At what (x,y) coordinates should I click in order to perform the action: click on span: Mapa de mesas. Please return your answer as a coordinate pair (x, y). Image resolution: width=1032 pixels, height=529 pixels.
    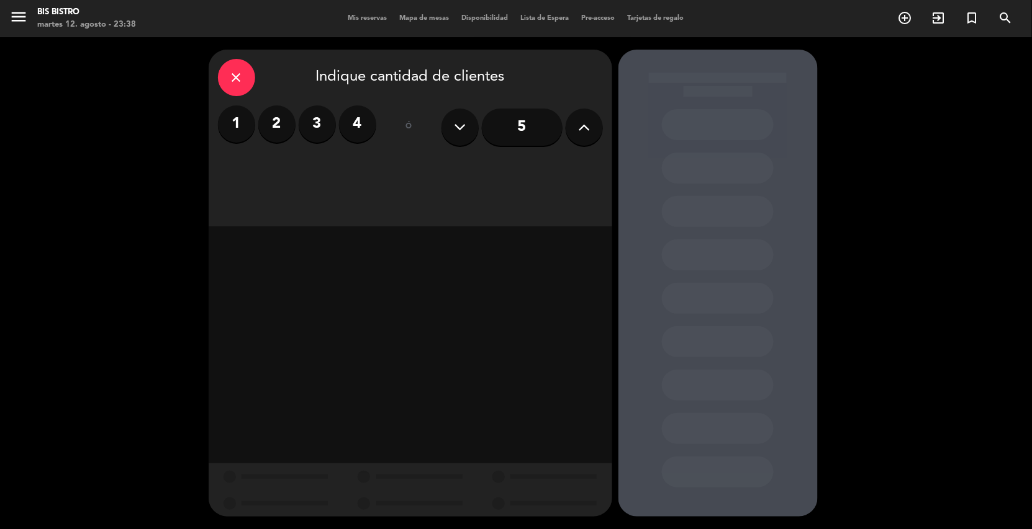
    Looking at the image, I should click on (425, 18).